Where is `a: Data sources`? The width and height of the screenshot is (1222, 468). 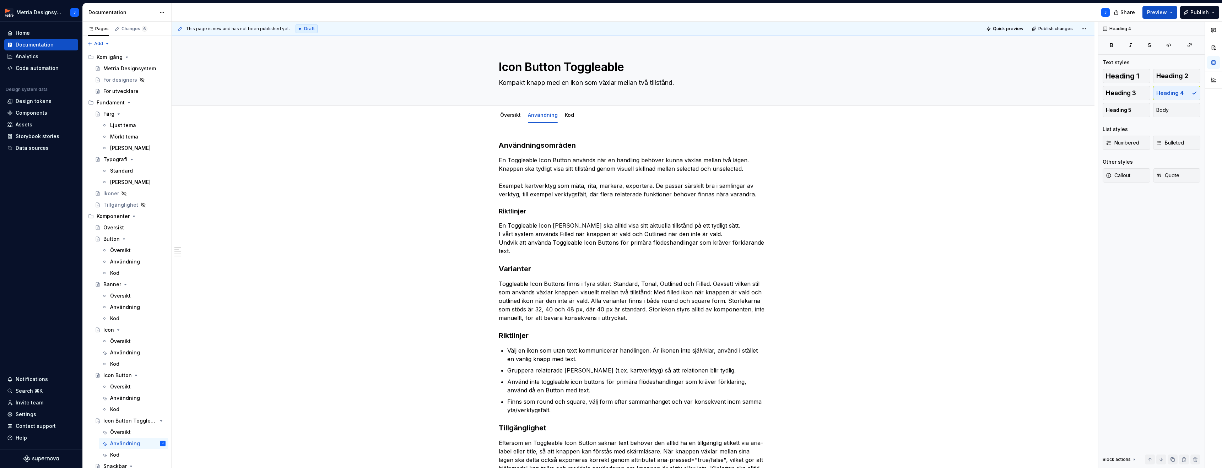
a: Data sources is located at coordinates (41, 148).